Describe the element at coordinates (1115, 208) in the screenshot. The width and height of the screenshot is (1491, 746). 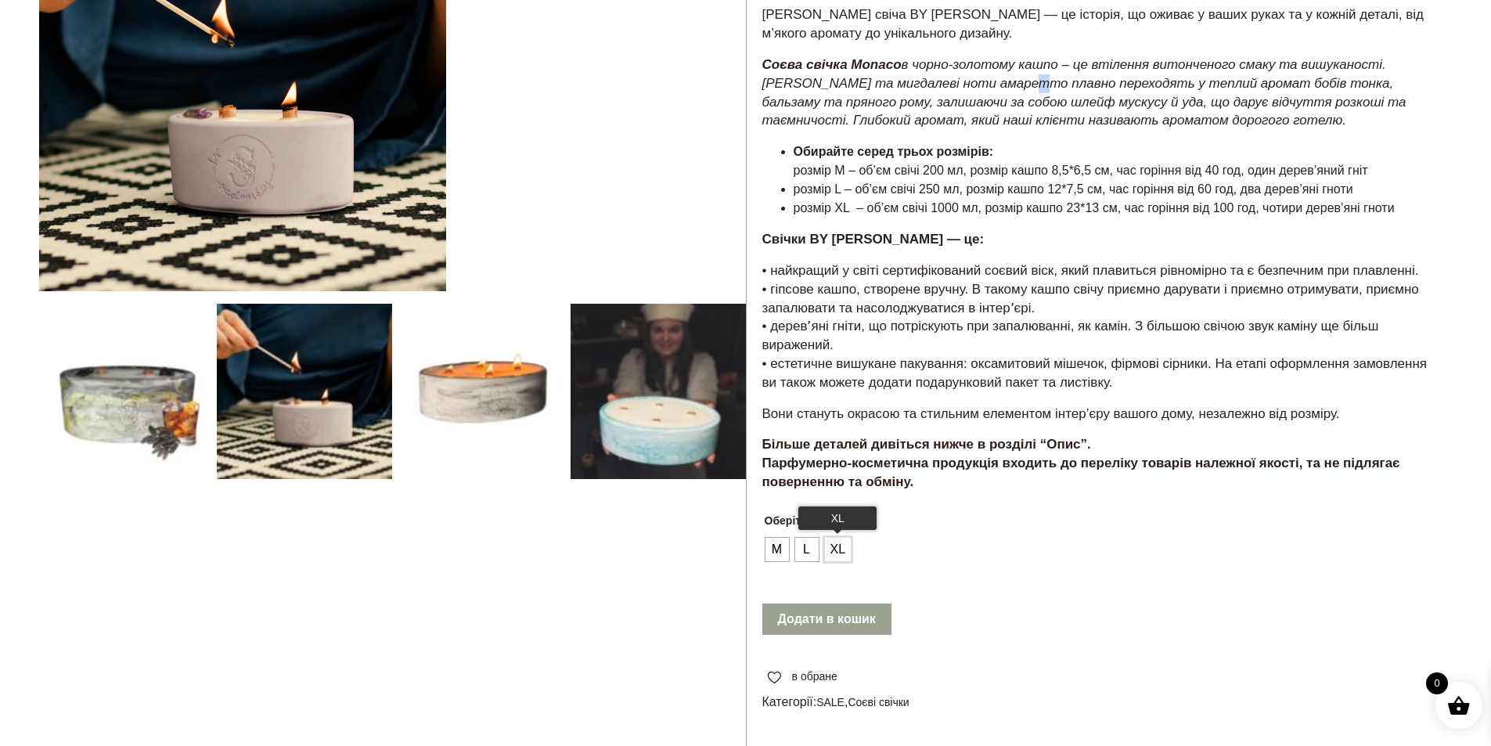
I see `li: розмір XL – об’єм свічі 1000 мл, розмір кашпо 23*13 см, час горіння від 100 год, чотири дерев’яні...` at that location.